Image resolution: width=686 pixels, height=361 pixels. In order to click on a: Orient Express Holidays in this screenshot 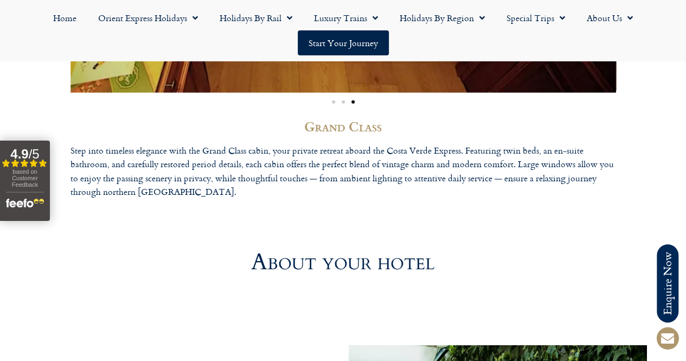, I will do `click(148, 18)`.